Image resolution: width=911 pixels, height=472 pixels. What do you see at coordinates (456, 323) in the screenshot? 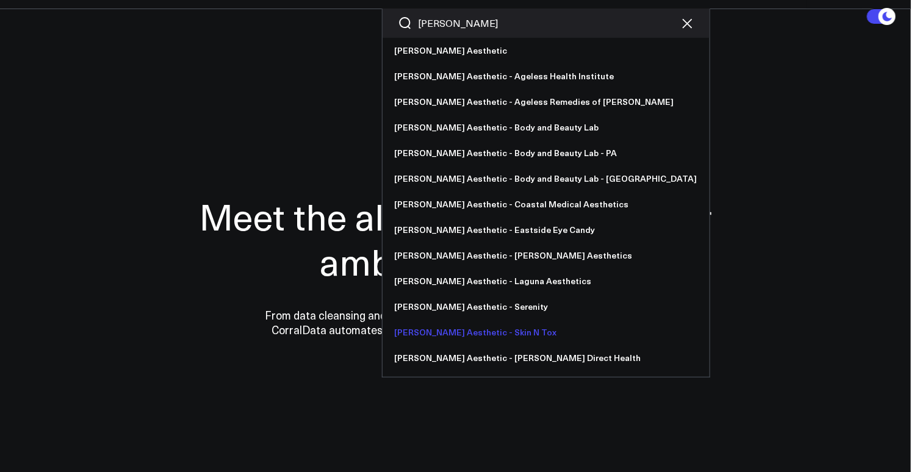
I see `p: From data cleansing and integration to personalized dashboards and insights, CorralData automates...` at bounding box center [456, 323].